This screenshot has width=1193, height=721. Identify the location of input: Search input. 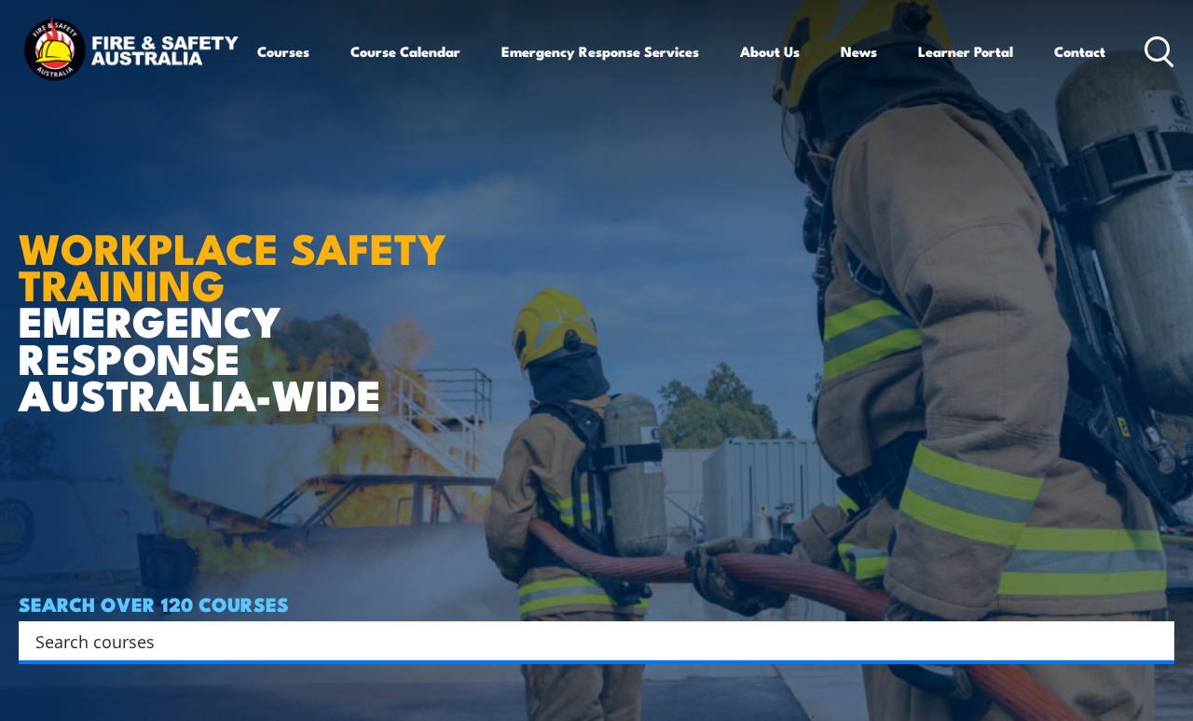
(585, 641).